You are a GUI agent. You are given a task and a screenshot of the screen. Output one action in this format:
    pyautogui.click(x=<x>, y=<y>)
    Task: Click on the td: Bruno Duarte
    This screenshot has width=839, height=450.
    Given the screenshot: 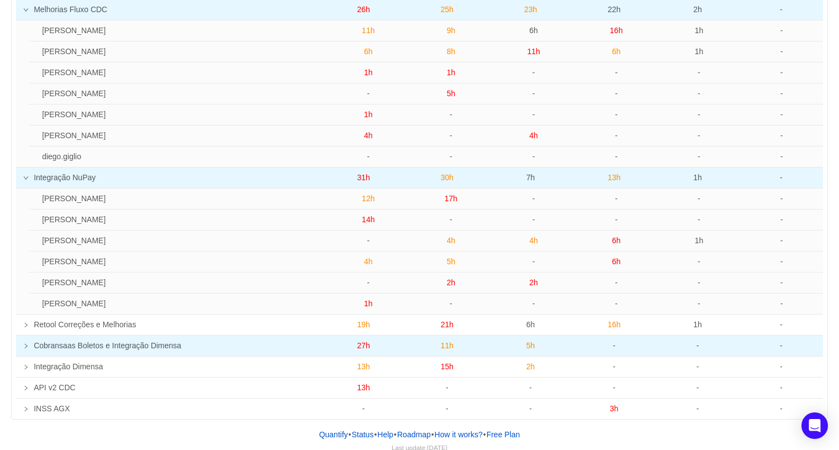 What is the action you would take?
    pyautogui.click(x=182, y=136)
    